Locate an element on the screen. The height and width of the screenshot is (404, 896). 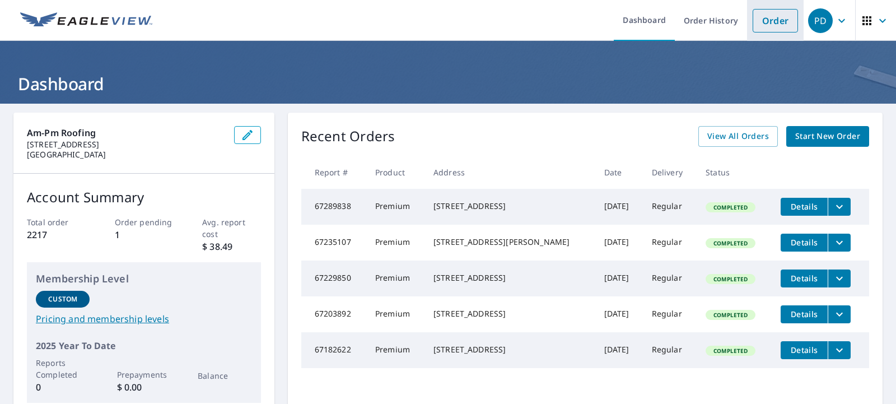
th: Address is located at coordinates (510, 172).